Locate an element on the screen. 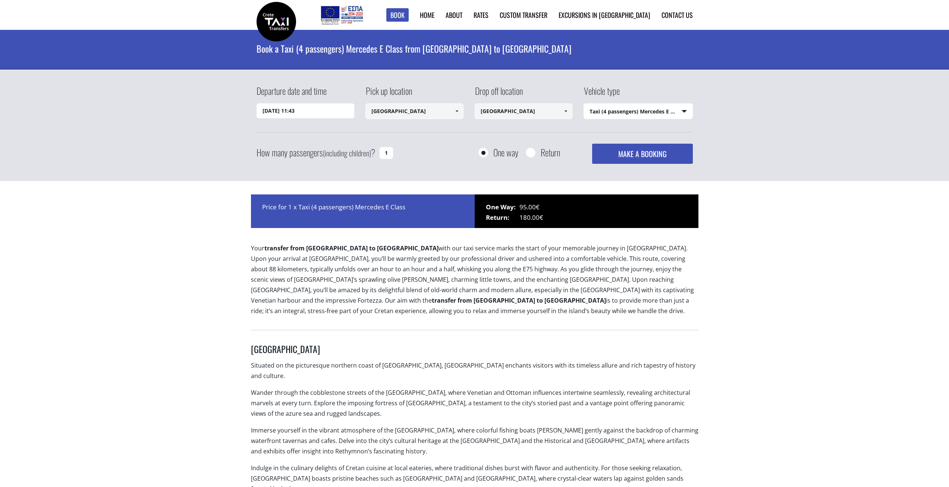  label: How many passengers ? is located at coordinates (316, 152).